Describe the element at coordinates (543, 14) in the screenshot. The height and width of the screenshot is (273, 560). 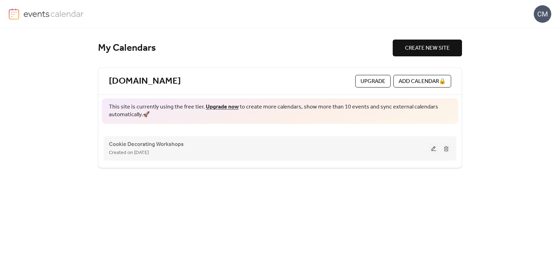
I see `div: CM` at that location.